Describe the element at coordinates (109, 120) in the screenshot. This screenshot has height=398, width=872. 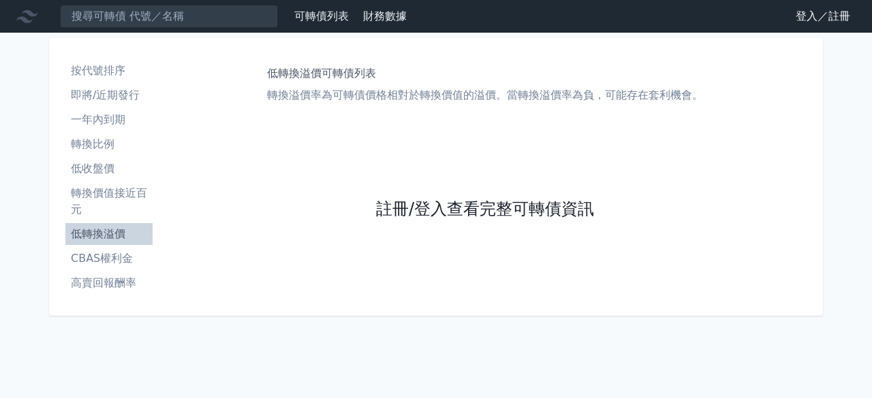
I see `a: 一年內到期` at that location.